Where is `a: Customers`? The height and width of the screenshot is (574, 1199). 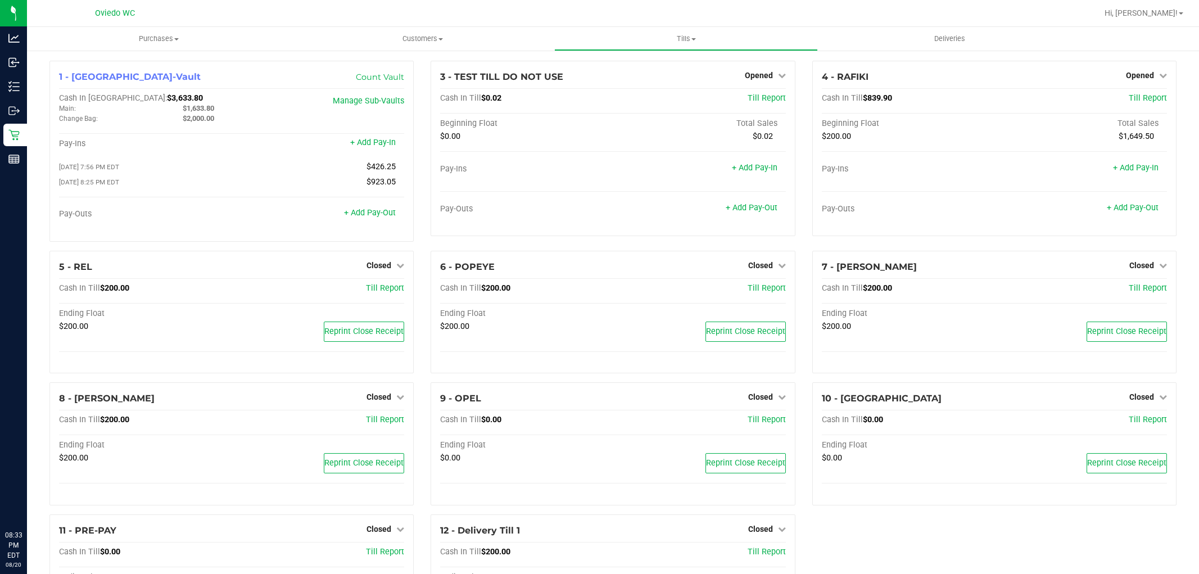 a: Customers is located at coordinates (422, 39).